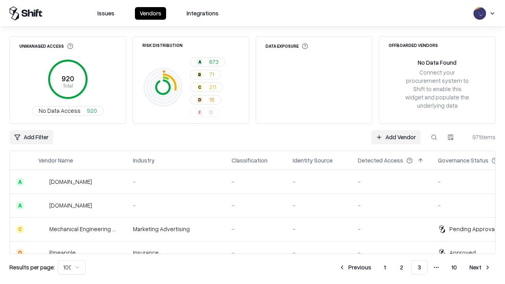 The height and width of the screenshot is (284, 505). What do you see at coordinates (32, 267) in the screenshot?
I see `p: Results per page:` at bounding box center [32, 267].